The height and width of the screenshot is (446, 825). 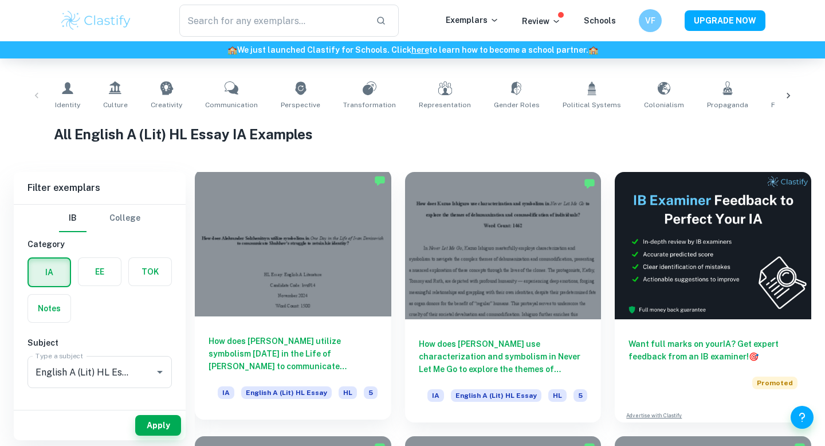 I want to click on a: Clastify logo, so click(x=96, y=21).